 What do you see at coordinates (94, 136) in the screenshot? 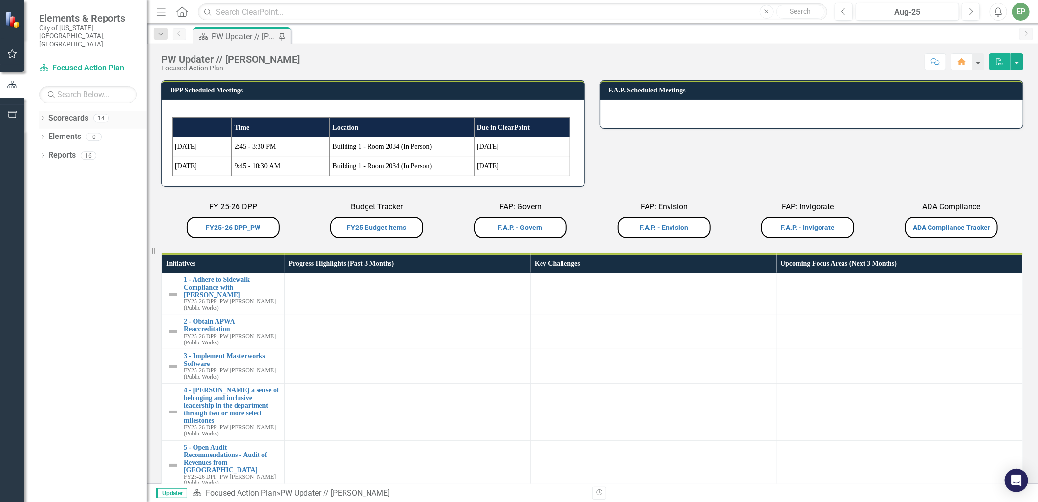
I see `div: 0` at bounding box center [94, 136].